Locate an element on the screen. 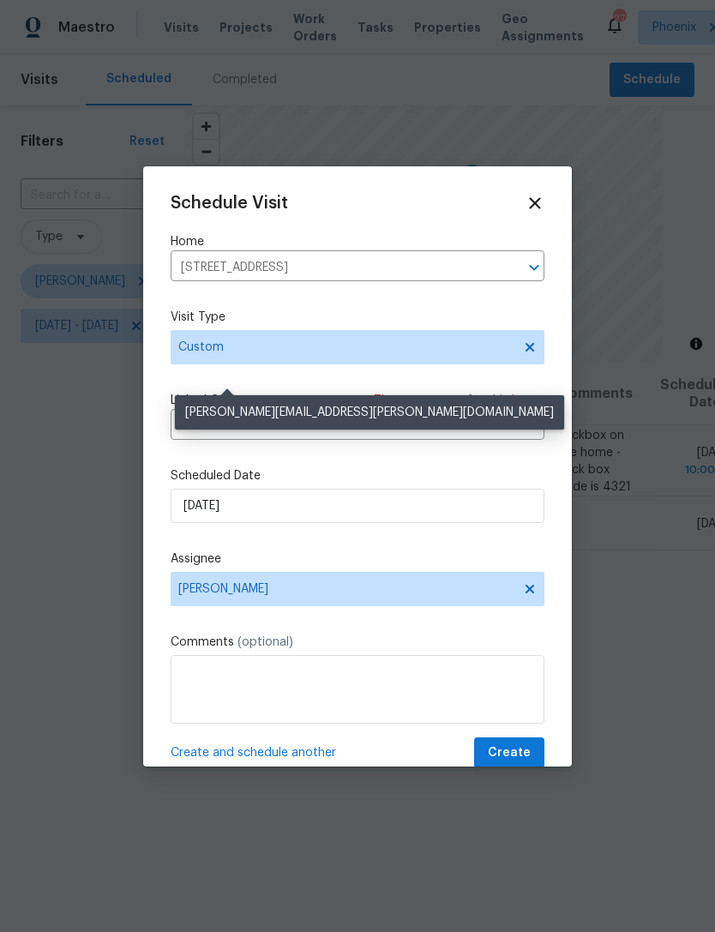 The width and height of the screenshot is (715, 932). label: Scheduled Date is located at coordinates (358, 476).